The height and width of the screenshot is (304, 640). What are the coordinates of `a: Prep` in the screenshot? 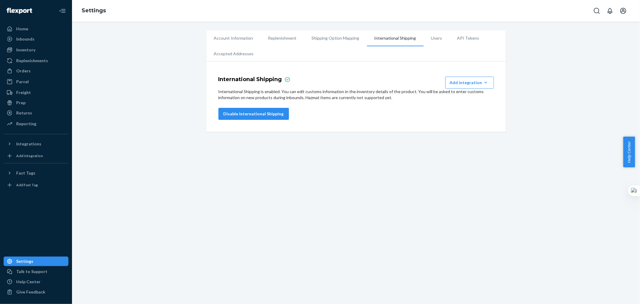 It's located at (36, 103).